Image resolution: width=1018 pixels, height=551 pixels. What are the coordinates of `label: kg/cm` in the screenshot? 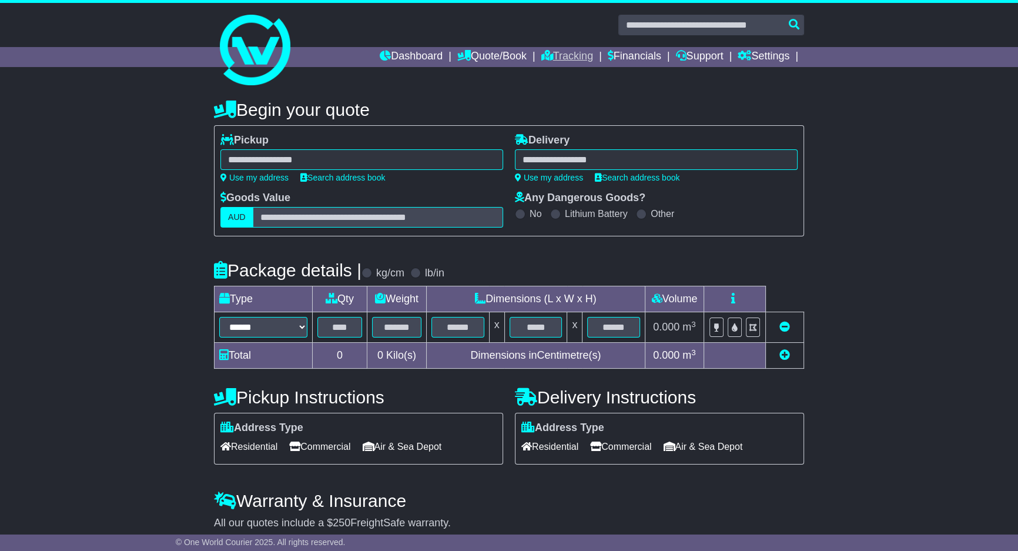 It's located at (390, 273).